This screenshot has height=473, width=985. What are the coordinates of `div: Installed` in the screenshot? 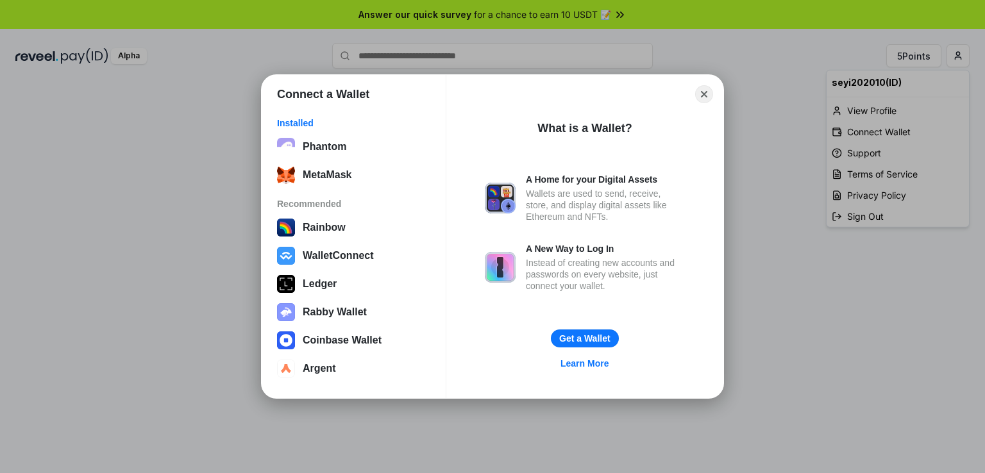 It's located at (353, 123).